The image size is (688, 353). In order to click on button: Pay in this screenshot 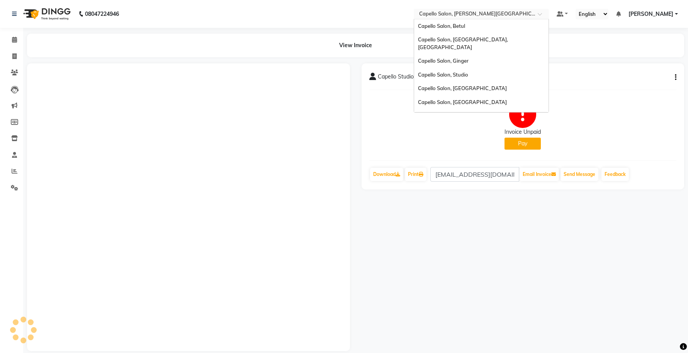, I will do `click(523, 143)`.